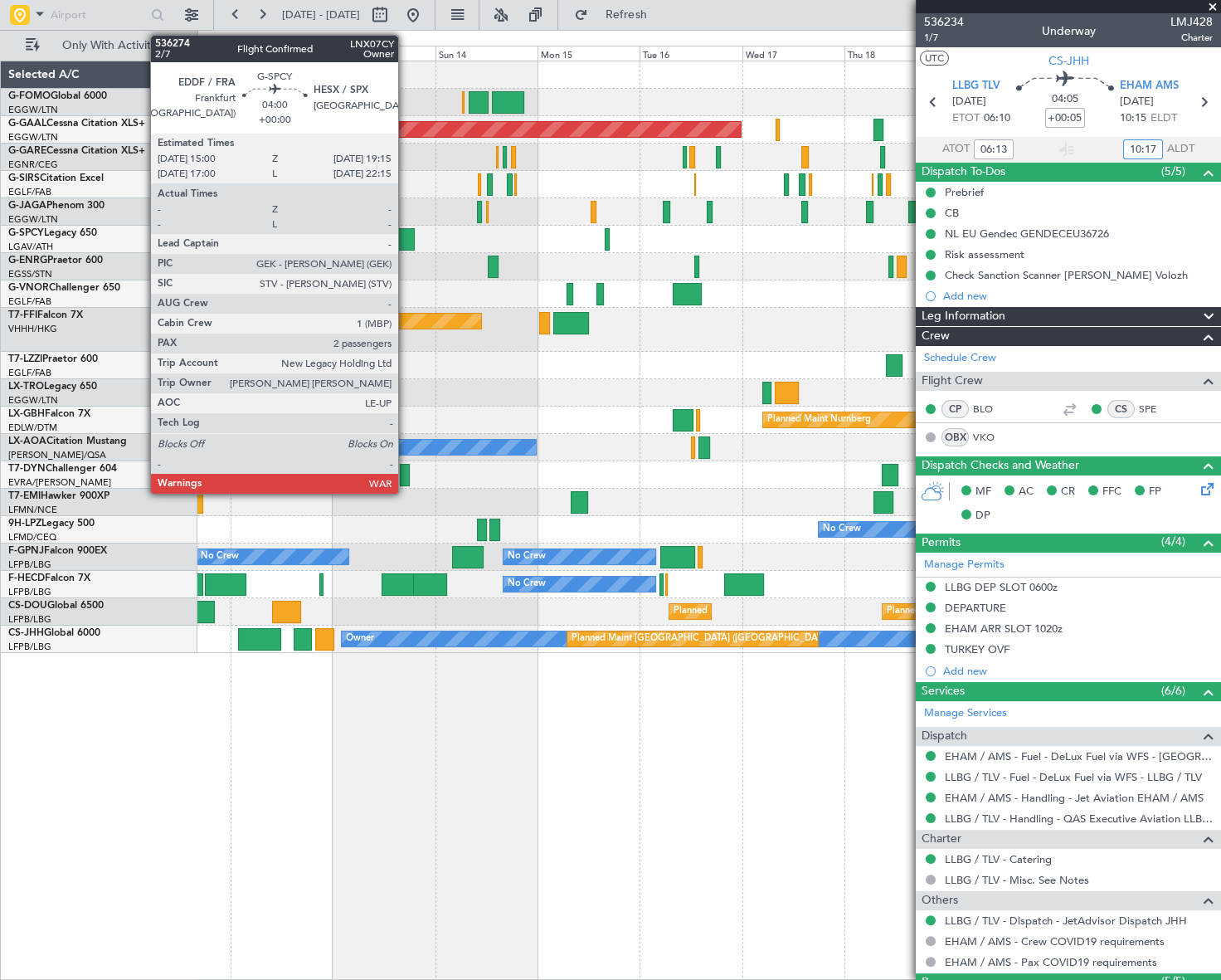  I want to click on span: T7-LZZI, so click(25, 359).